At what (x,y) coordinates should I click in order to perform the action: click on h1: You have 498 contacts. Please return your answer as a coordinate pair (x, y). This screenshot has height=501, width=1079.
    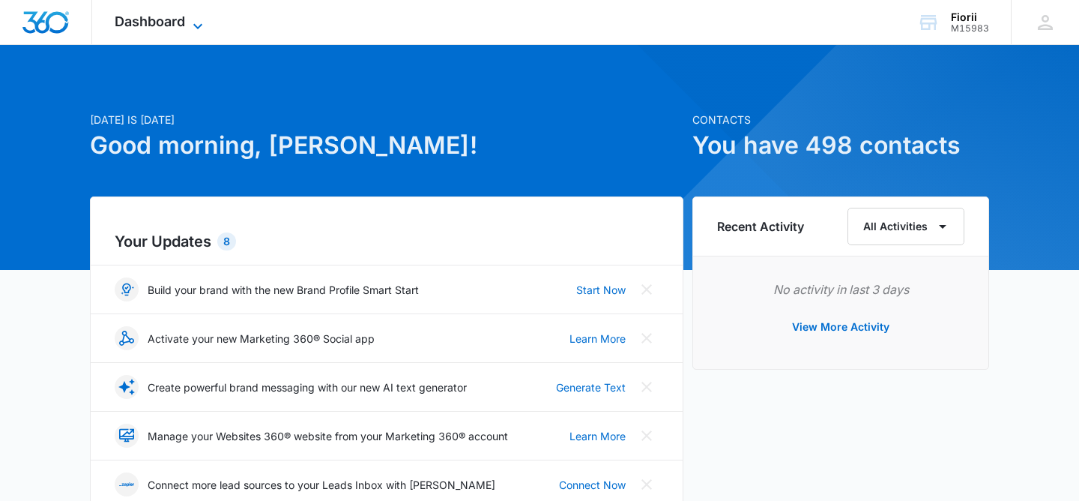
    Looking at the image, I should click on (841, 145).